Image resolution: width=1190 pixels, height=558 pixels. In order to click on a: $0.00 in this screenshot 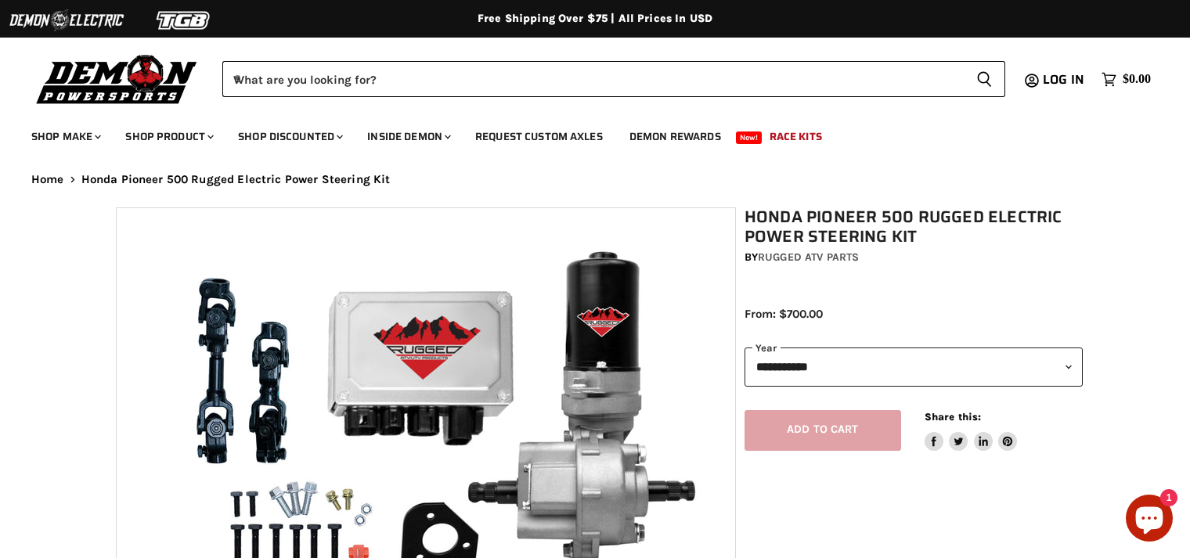, I will do `click(1126, 79)`.